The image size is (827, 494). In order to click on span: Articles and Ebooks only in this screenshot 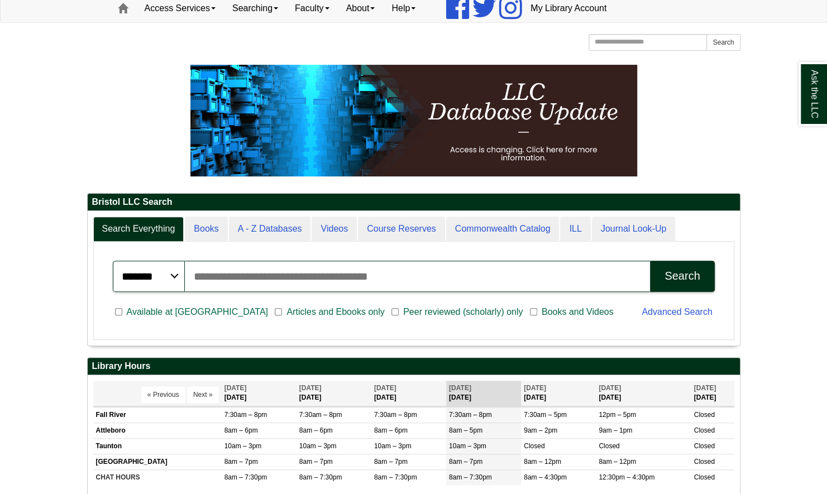, I will do `click(335, 312)`.